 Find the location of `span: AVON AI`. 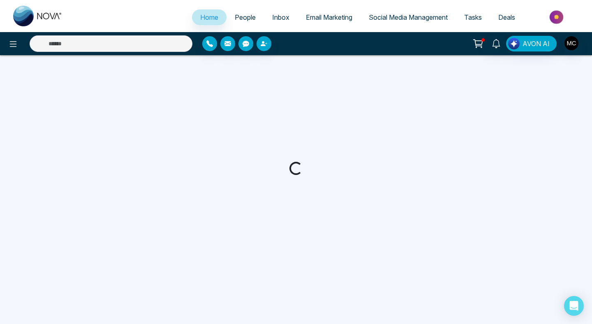

span: AVON AI is located at coordinates (536, 44).